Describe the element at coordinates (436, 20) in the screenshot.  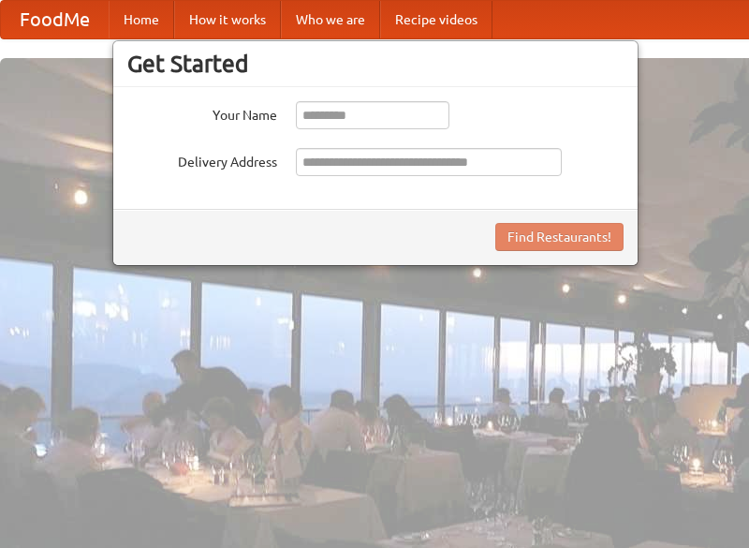
I see `a: Recipe videos` at that location.